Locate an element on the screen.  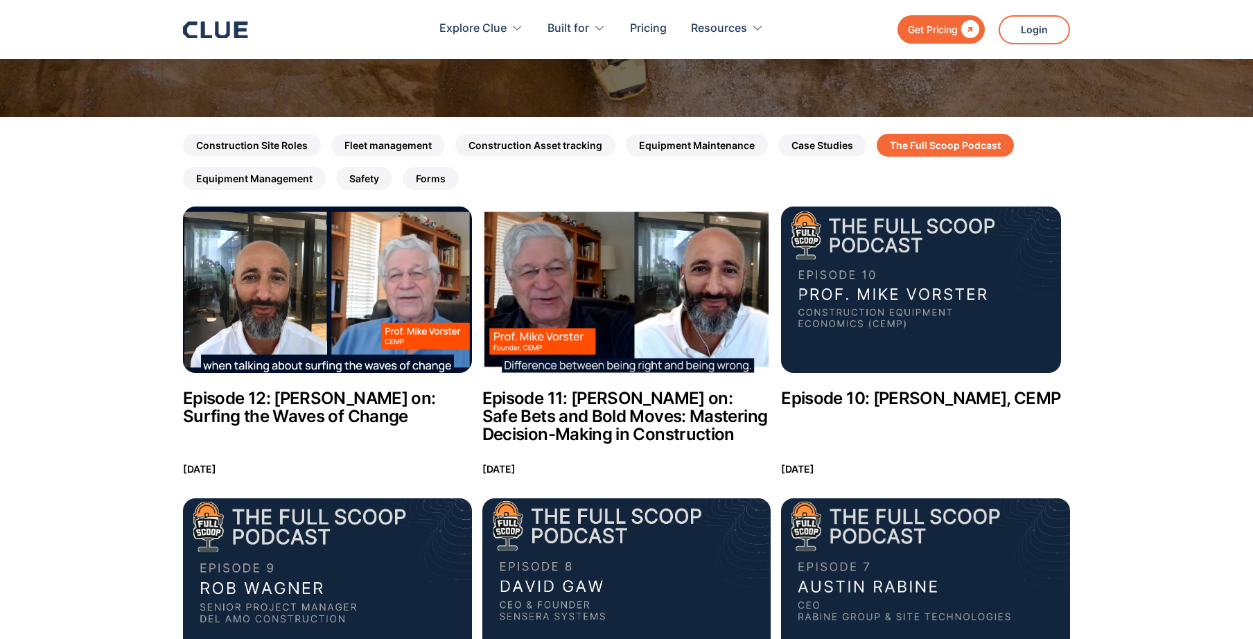
a: Forms is located at coordinates (430, 178).